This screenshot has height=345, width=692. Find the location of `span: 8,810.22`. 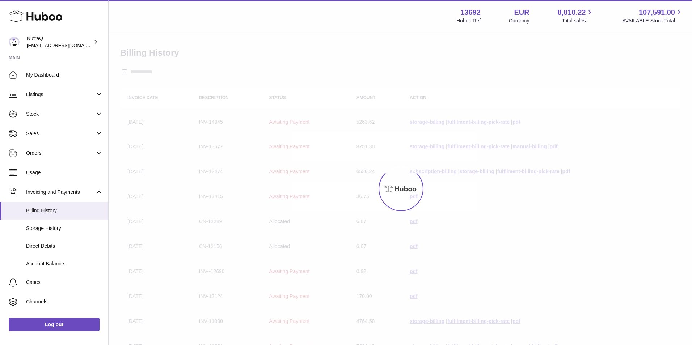

span: 8,810.22 is located at coordinates (572, 12).